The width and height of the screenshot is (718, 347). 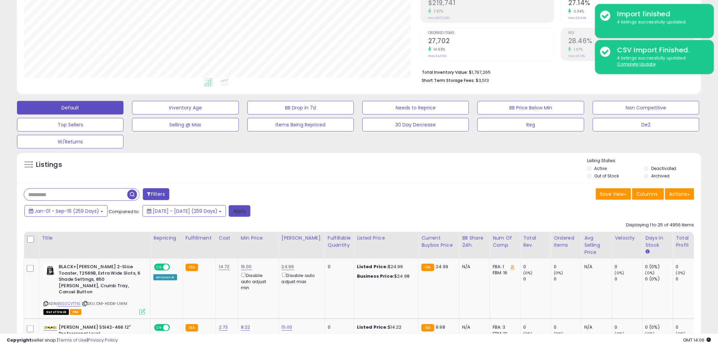 What do you see at coordinates (475, 241) in the screenshot?
I see `div: BB Share 24h.` at bounding box center [475, 241].